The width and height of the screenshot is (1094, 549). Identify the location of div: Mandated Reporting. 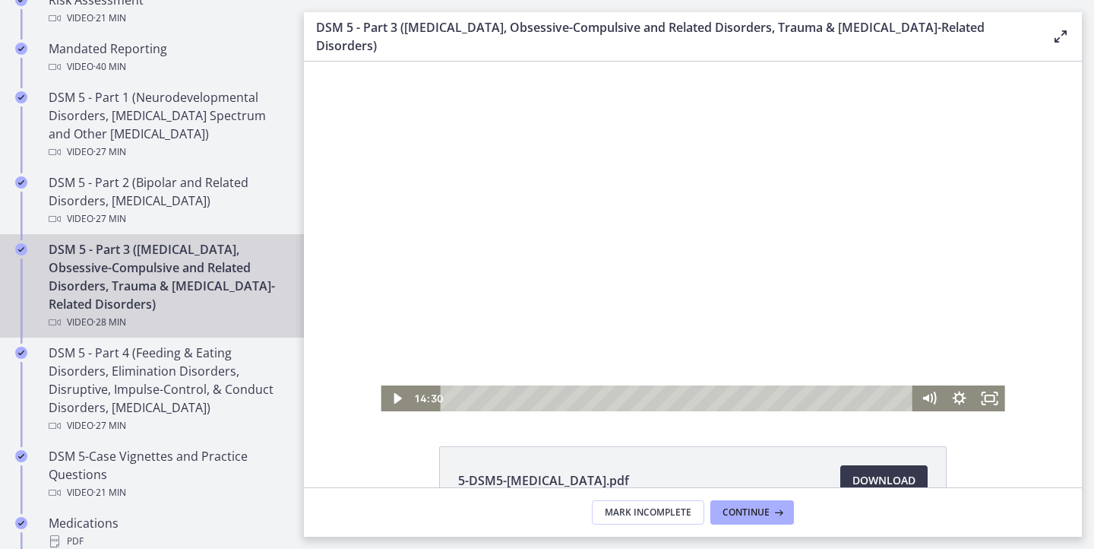
(167, 58).